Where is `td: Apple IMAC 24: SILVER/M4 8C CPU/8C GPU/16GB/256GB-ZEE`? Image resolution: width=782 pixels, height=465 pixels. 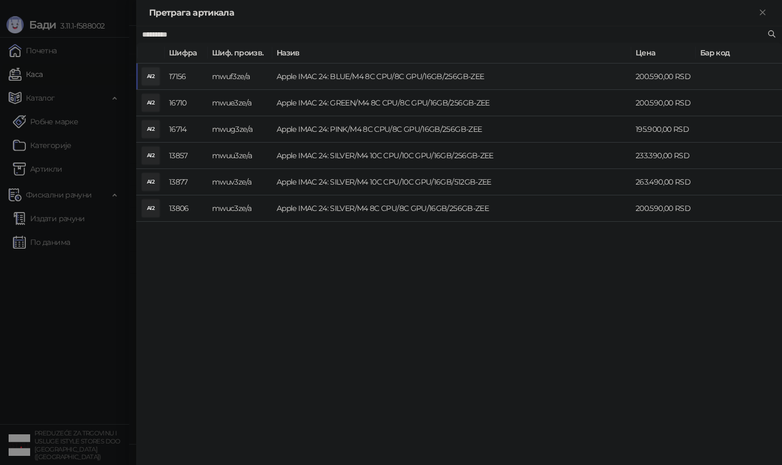 td: Apple IMAC 24: SILVER/M4 8C CPU/8C GPU/16GB/256GB-ZEE is located at coordinates (451, 208).